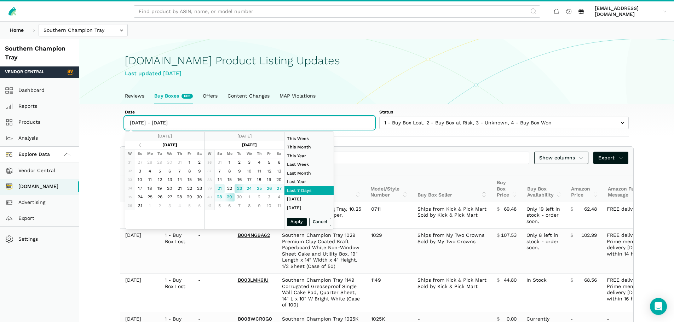  What do you see at coordinates (309, 182) in the screenshot?
I see `li: Last Year` at bounding box center [309, 182].